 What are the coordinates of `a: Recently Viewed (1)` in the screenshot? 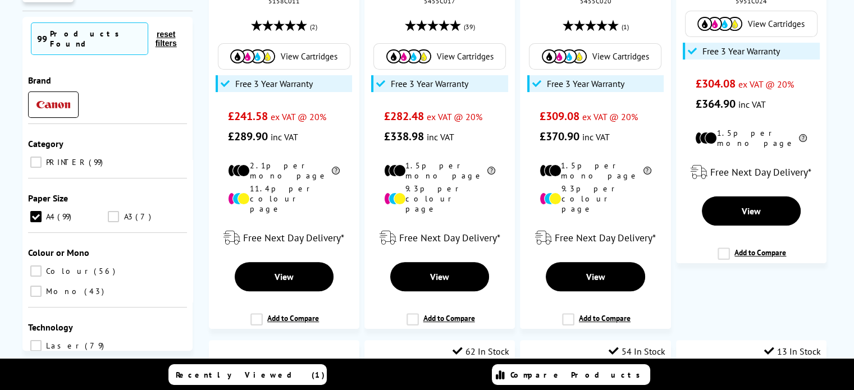 It's located at (248, 375).